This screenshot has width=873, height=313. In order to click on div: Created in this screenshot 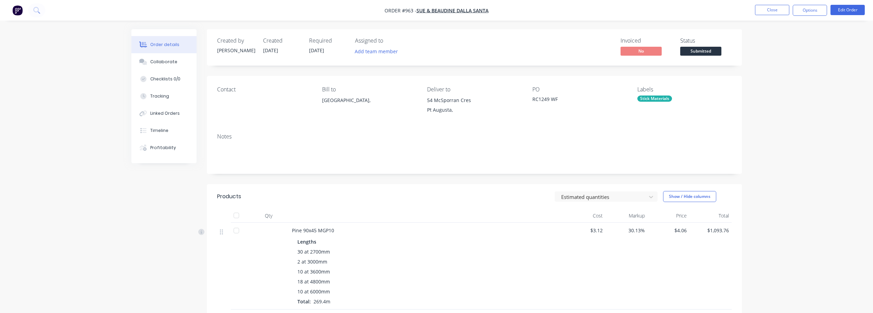, I will do `click(282, 40)`.